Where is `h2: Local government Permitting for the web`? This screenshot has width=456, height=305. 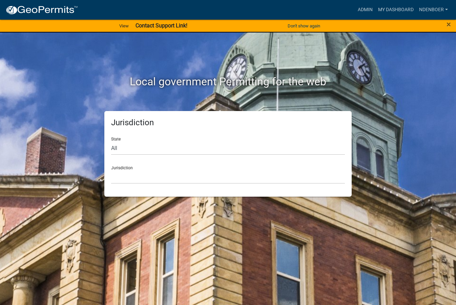 h2: Local government Permitting for the web is located at coordinates (228, 82).